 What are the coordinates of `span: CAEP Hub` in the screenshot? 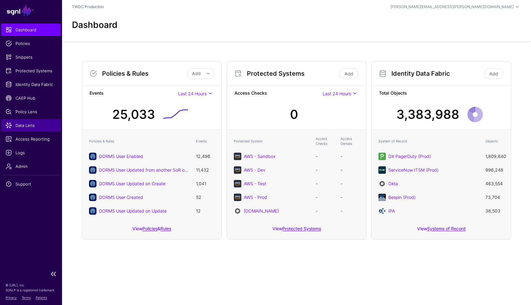 It's located at (31, 98).